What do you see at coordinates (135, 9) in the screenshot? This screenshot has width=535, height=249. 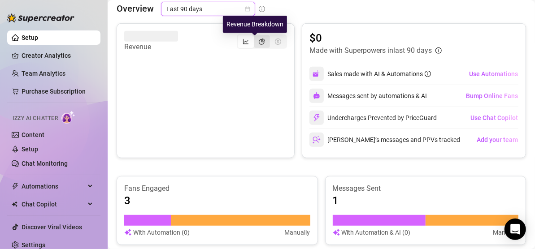 I see `article: Overview` at bounding box center [135, 9].